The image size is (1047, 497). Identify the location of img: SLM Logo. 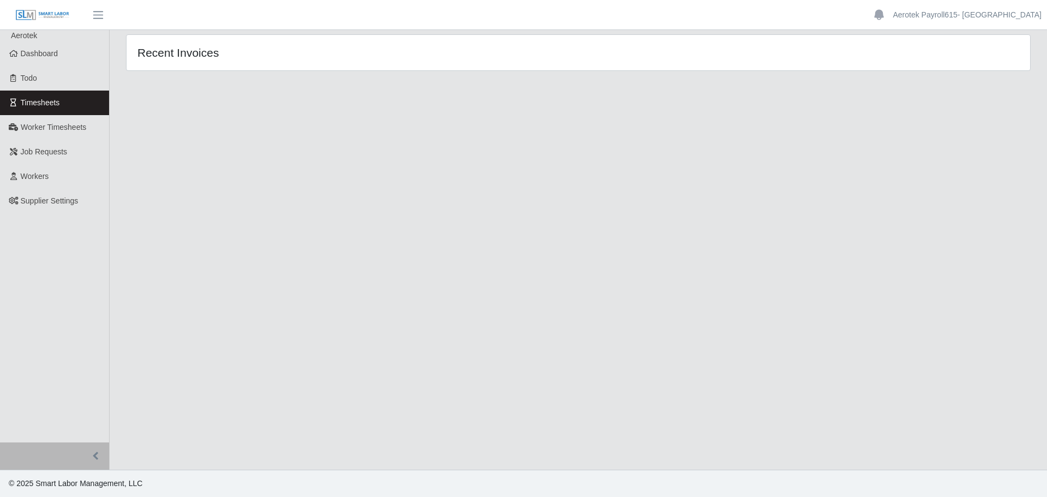
(43, 15).